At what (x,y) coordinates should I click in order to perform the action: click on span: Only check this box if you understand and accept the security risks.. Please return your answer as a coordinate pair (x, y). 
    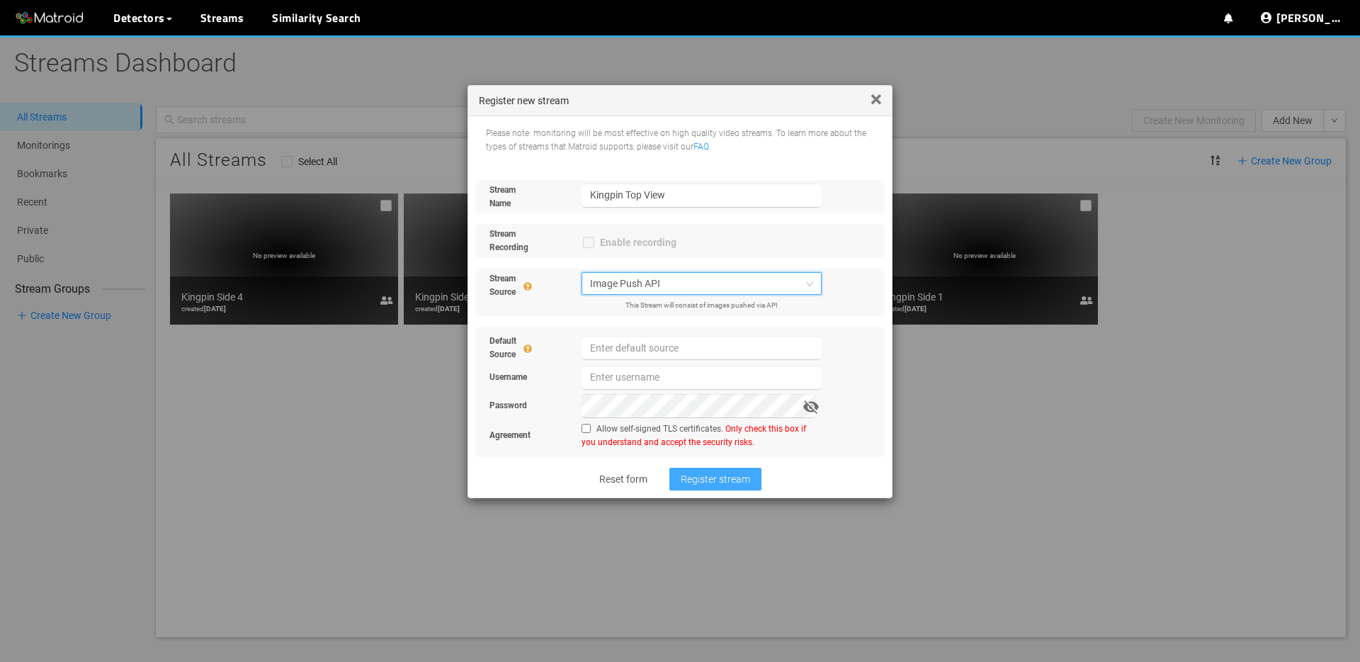
    Looking at the image, I should click on (694, 435).